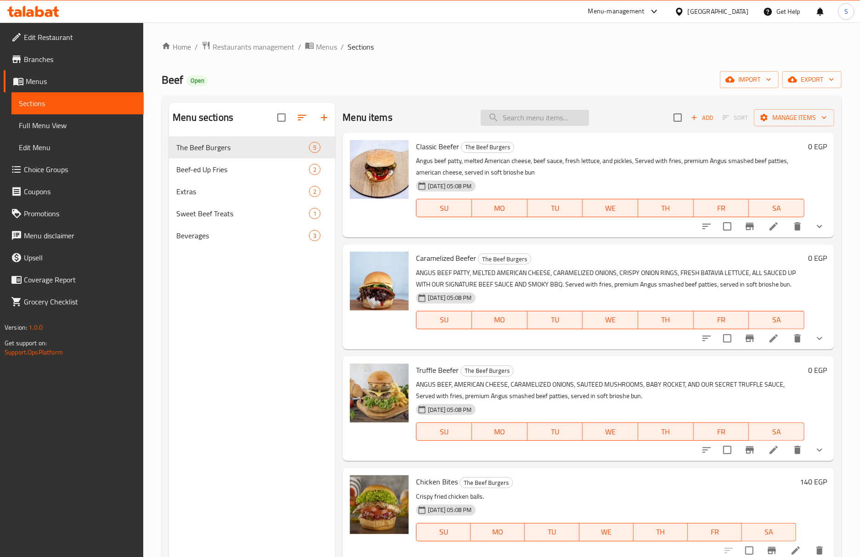 This screenshot has height=557, width=860. Describe the element at coordinates (379, 169) in the screenshot. I see `img: Classic Beefer` at that location.